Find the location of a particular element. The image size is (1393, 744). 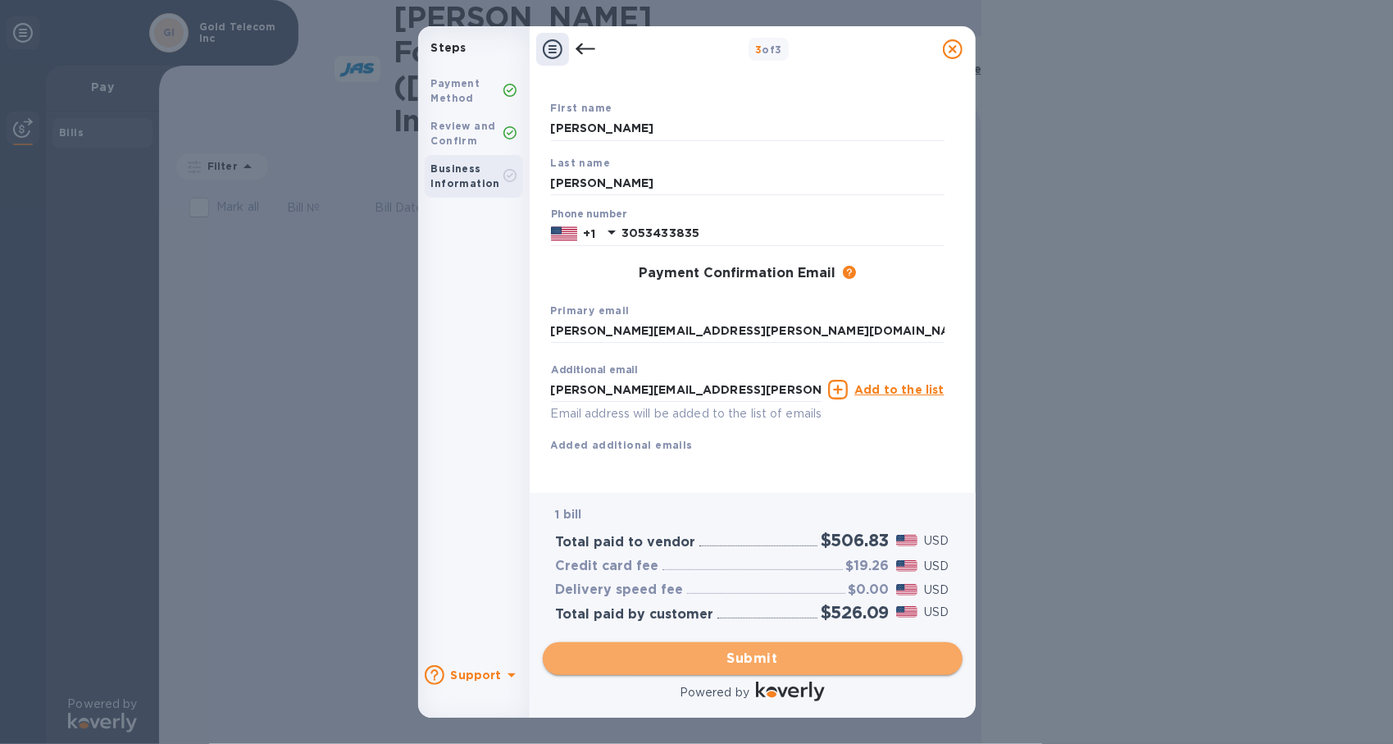

input: Enter your phone number is located at coordinates (783, 234).